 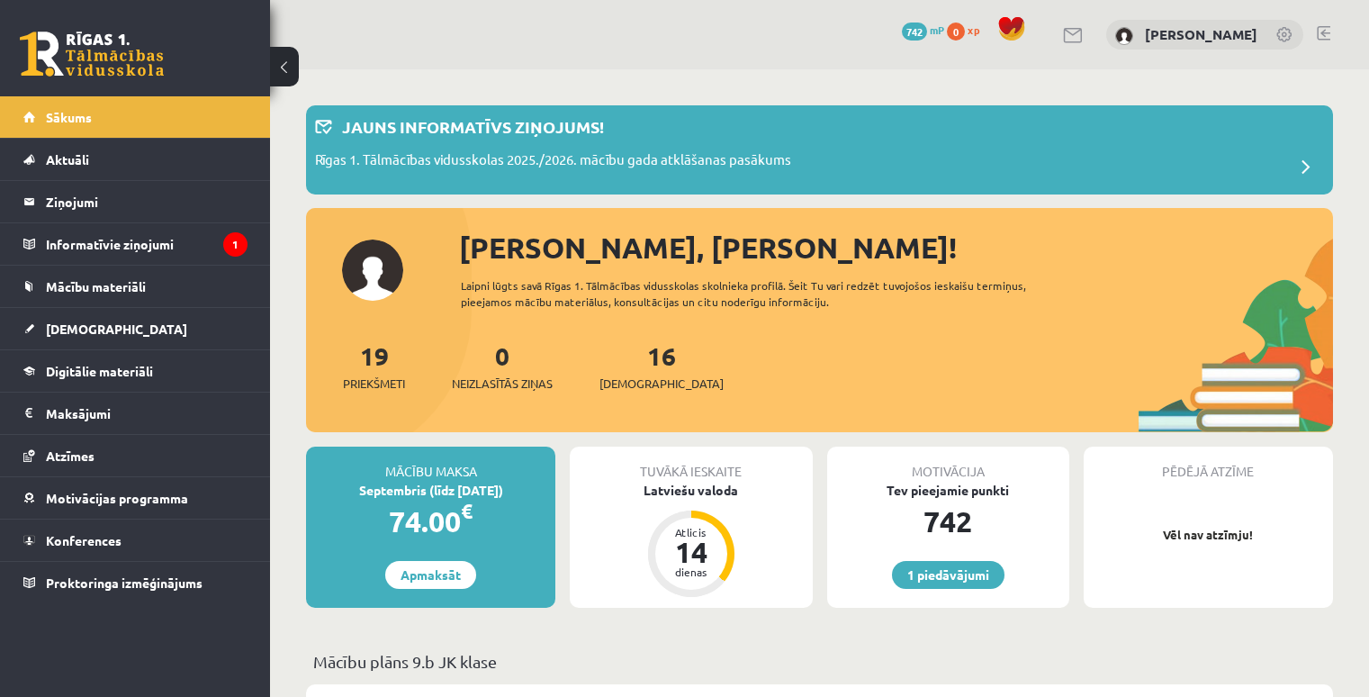 I want to click on a: 1 piedāvājumi, so click(x=948, y=574).